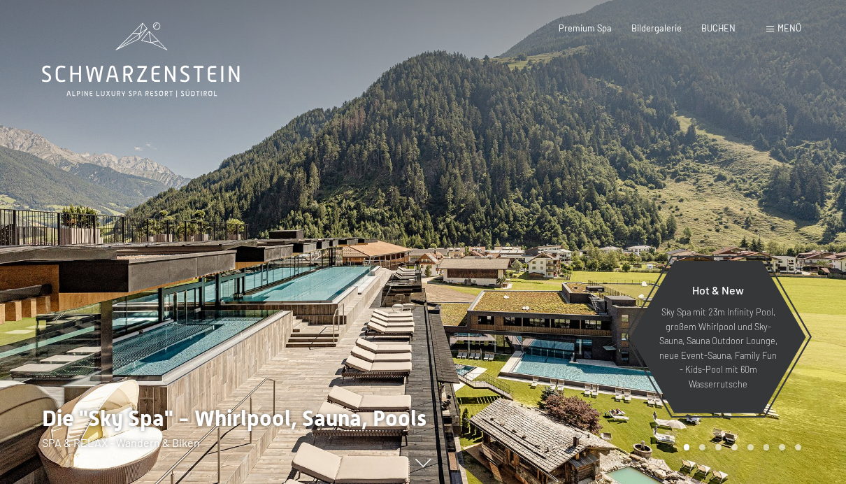 This screenshot has height=484, width=846. Describe the element at coordinates (789, 28) in the screenshot. I see `span: Menü` at that location.